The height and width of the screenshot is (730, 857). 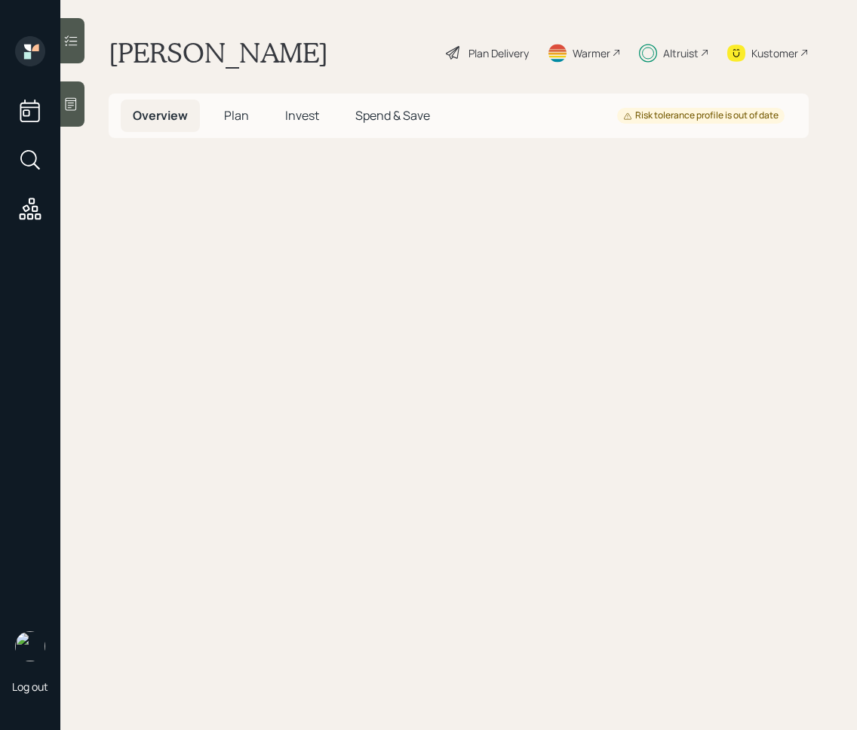 What do you see at coordinates (680, 53) in the screenshot?
I see `div: Altruist` at bounding box center [680, 53].